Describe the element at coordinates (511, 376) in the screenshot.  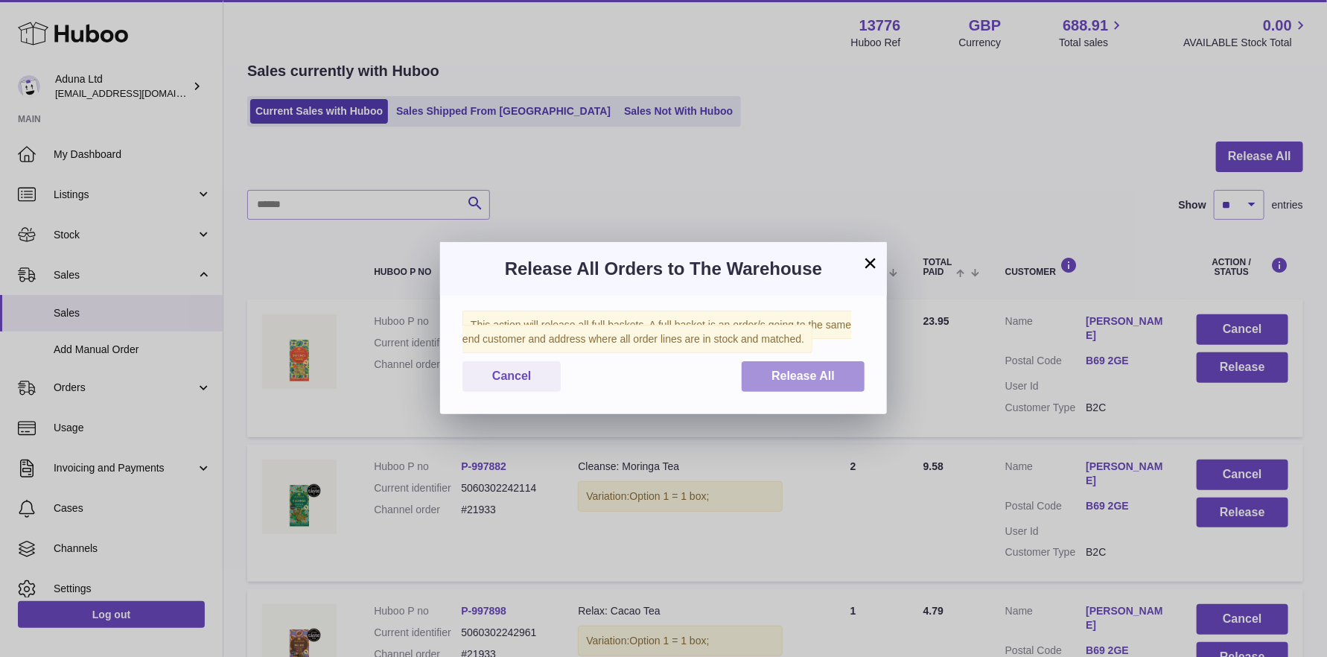
I see `button: Cancel` at that location.